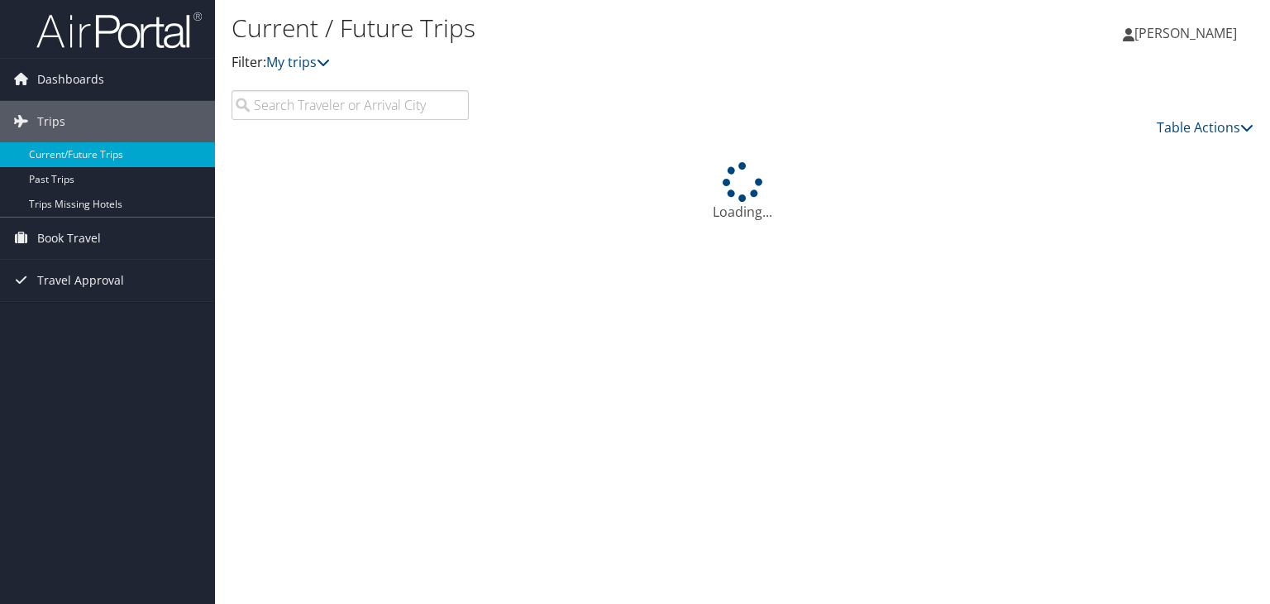 This screenshot has width=1270, height=604. What do you see at coordinates (80, 280) in the screenshot?
I see `span: Travel Approval` at bounding box center [80, 280].